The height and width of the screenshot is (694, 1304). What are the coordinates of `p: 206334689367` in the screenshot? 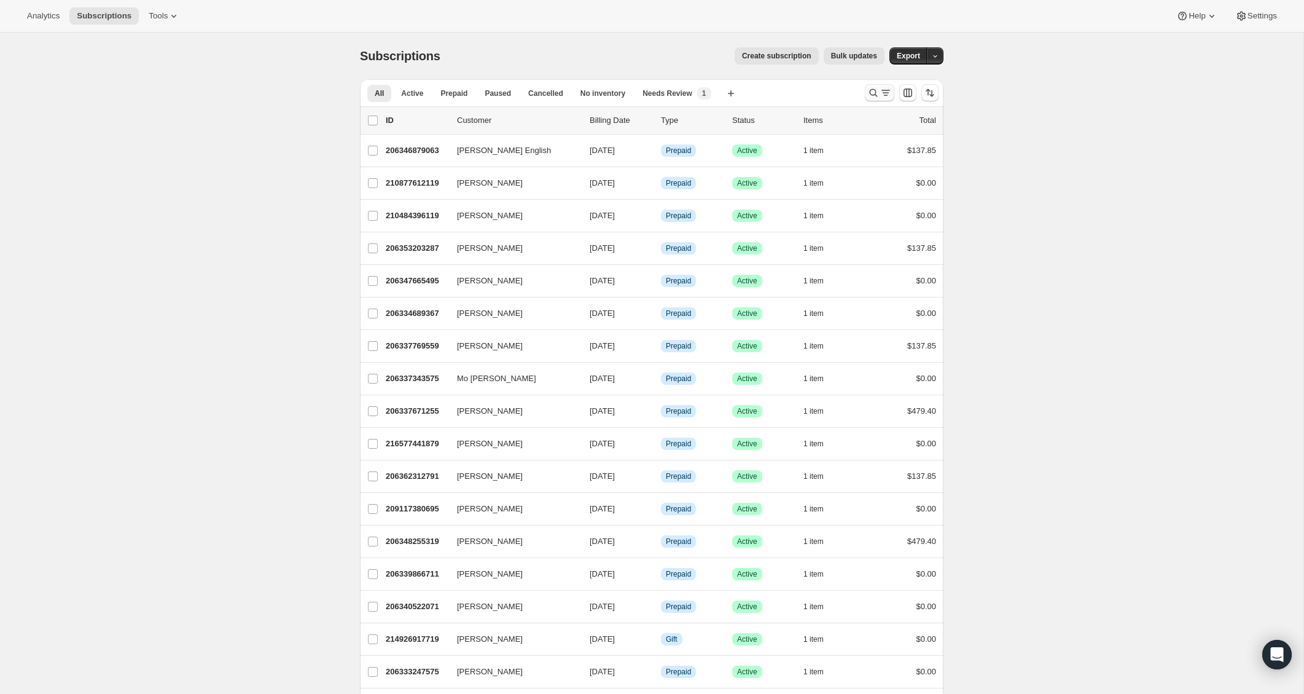 It's located at (417, 313).